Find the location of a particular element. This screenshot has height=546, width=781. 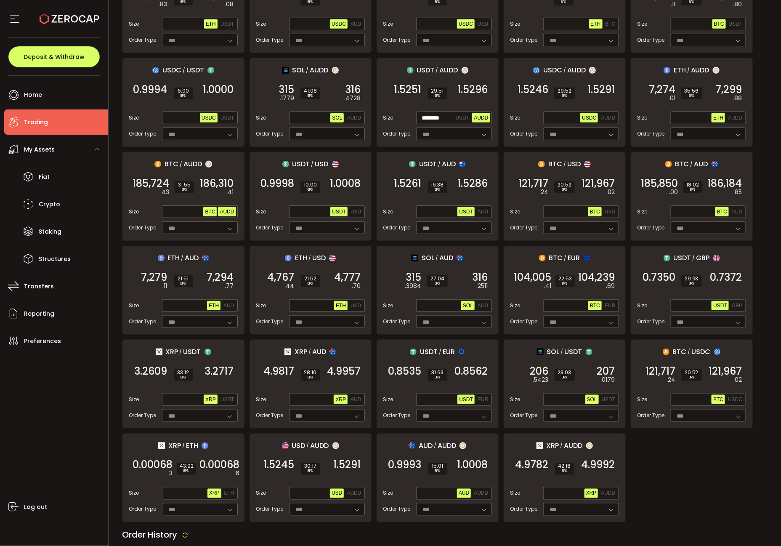

span: GBP is located at coordinates (737, 305).